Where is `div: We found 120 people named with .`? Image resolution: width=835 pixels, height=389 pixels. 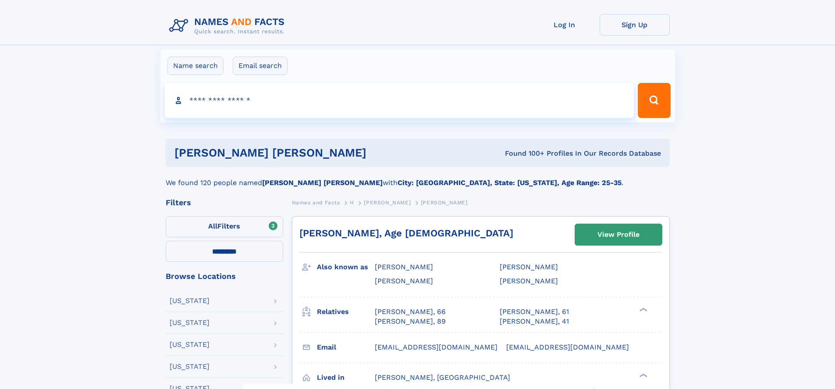
div: We found 120 people named with . is located at coordinates (417, 177).